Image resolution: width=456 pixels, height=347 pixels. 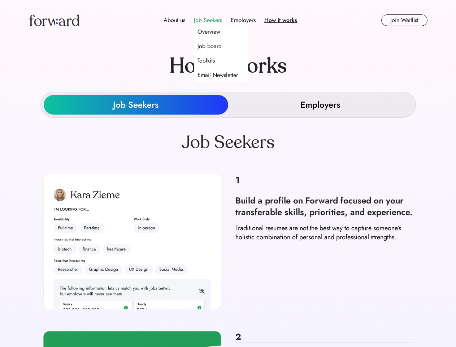 What do you see at coordinates (324, 180) in the screenshot?
I see `div: 1` at bounding box center [324, 180].